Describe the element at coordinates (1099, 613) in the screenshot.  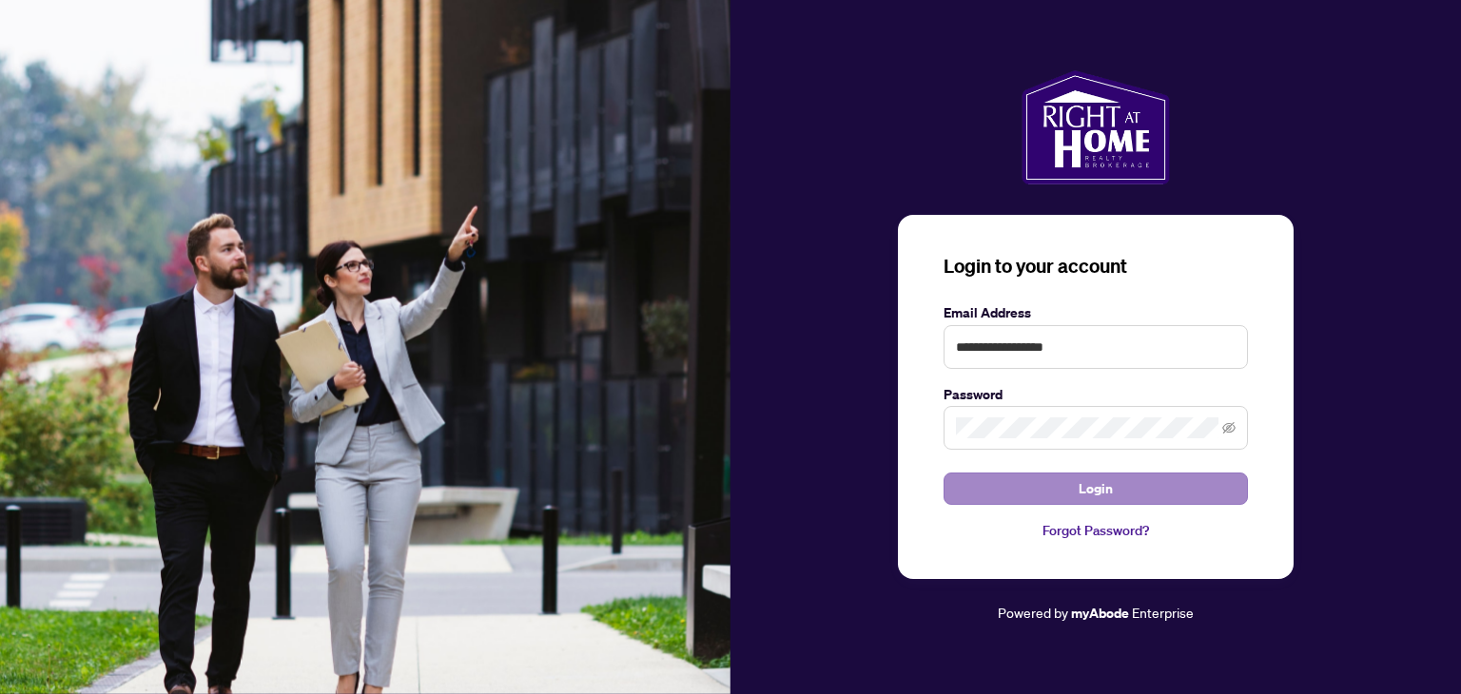
I see `a: myAbode` at that location.